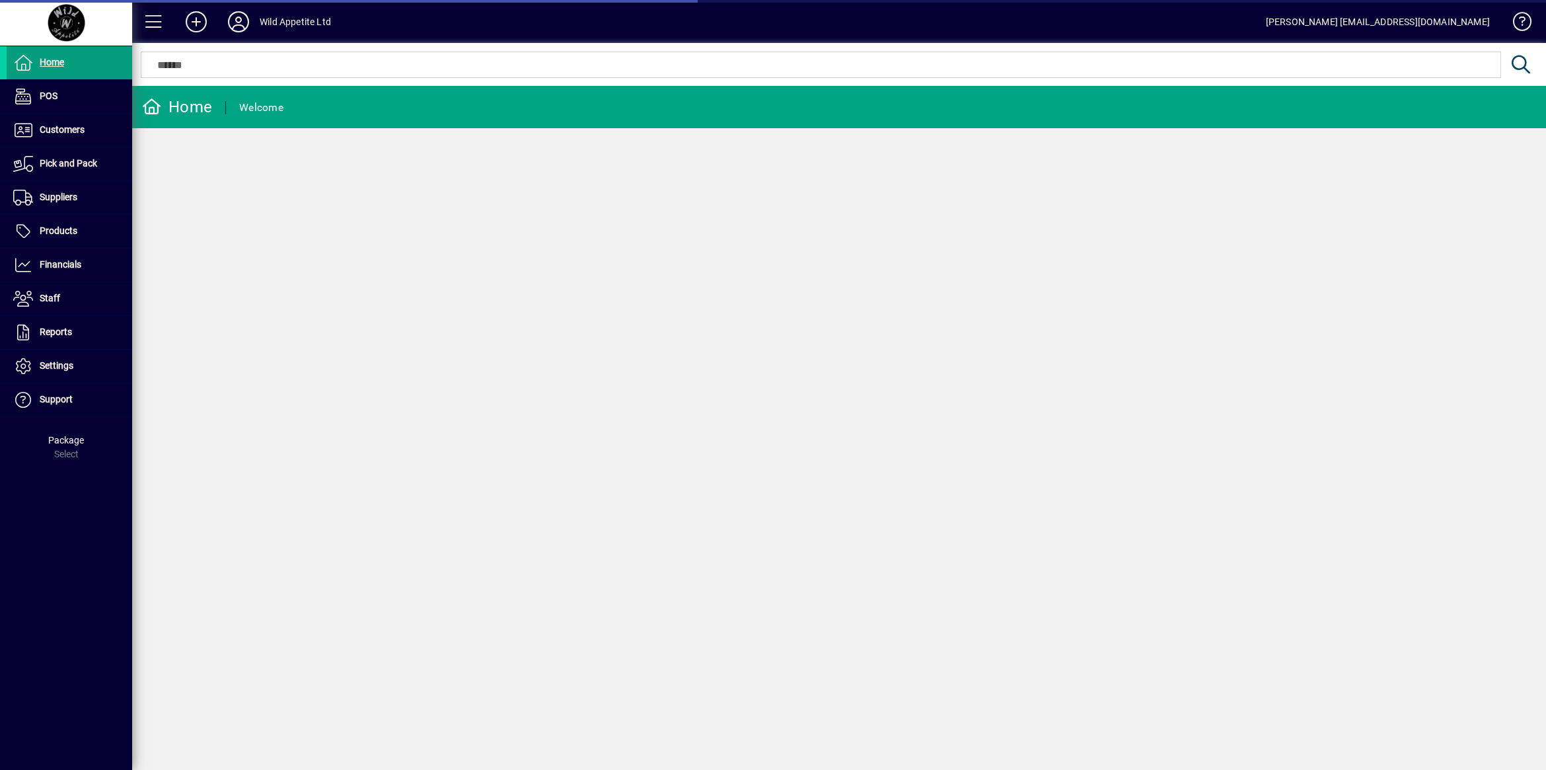  I want to click on button: Add, so click(196, 22).